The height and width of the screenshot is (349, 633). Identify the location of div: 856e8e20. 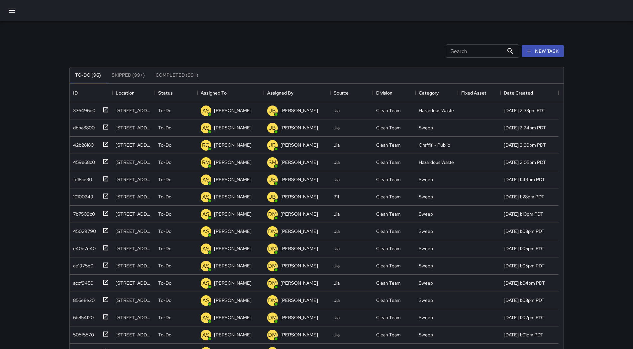
(82, 299).